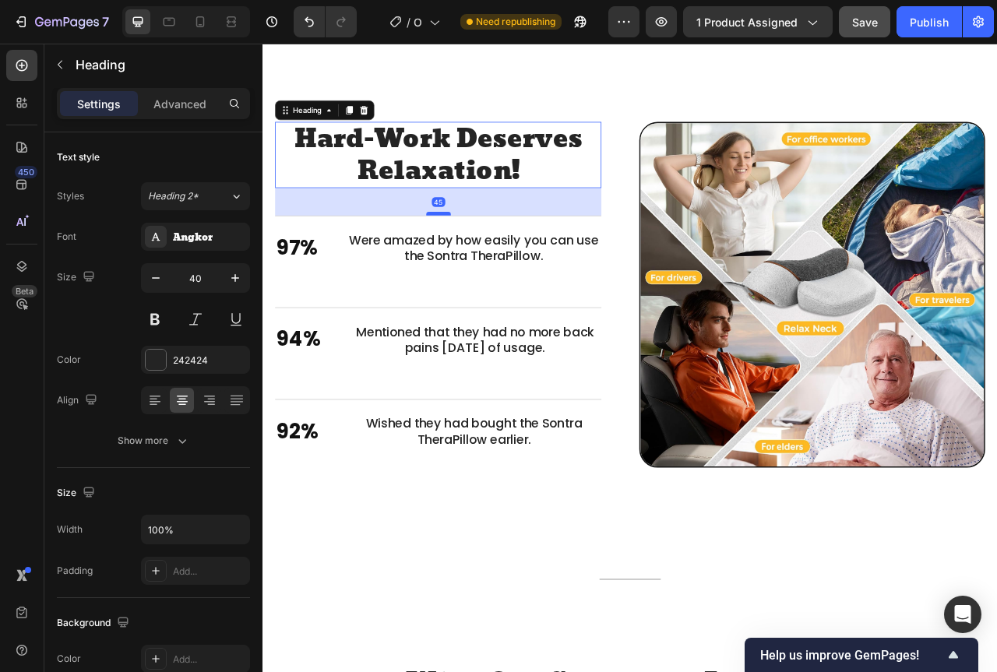  I want to click on button: Show more, so click(153, 441).